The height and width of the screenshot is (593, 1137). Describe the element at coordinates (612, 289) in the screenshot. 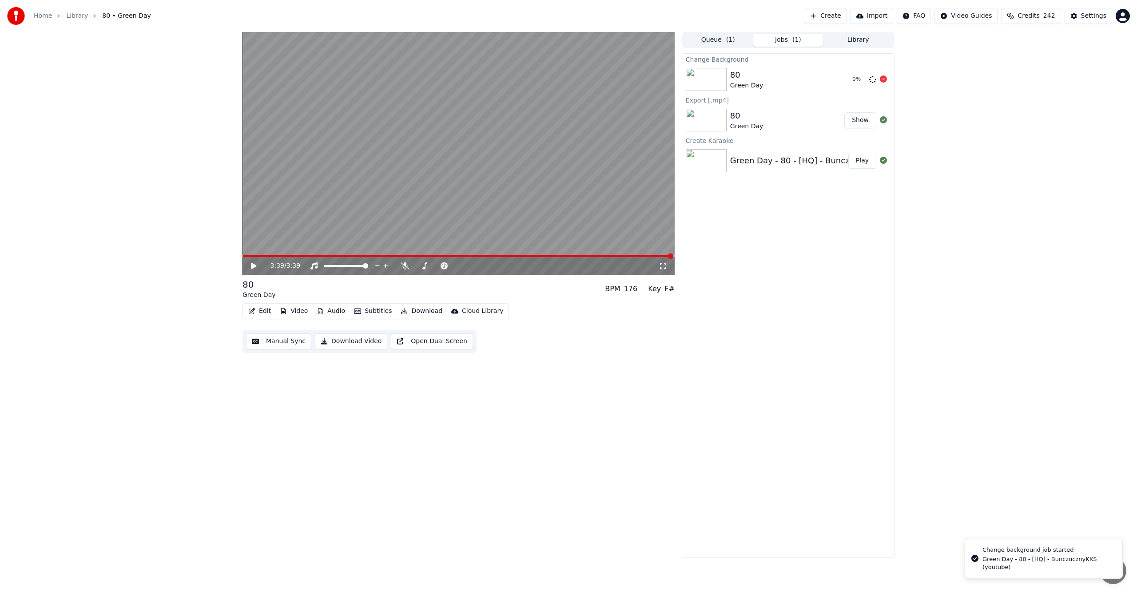

I see `div: BPM` at that location.